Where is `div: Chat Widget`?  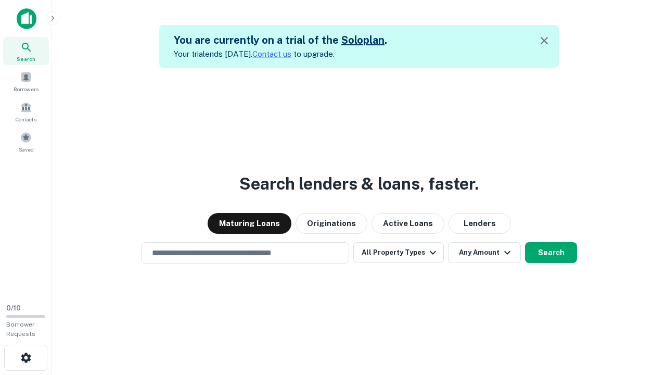 div: Chat Widget is located at coordinates (640, 316).